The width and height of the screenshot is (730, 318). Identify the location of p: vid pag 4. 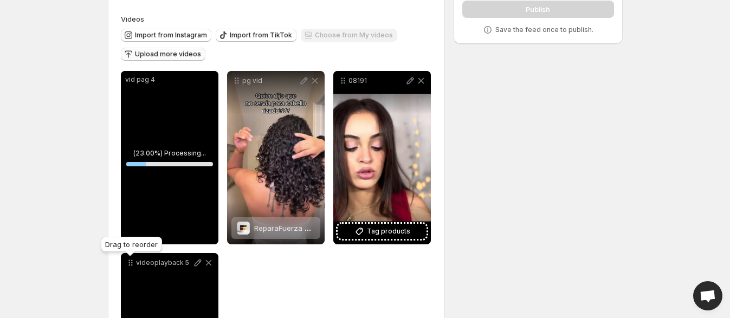
(170, 80).